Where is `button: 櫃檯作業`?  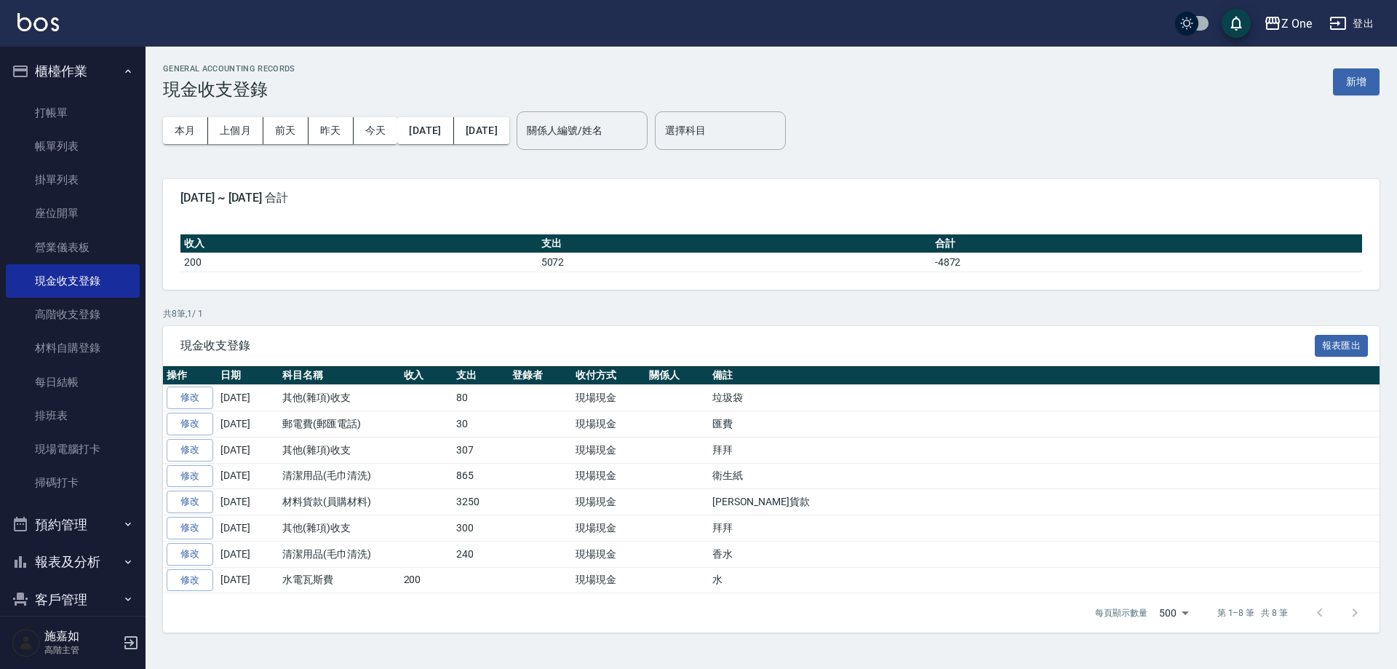
button: 櫃檯作業 is located at coordinates (73, 71).